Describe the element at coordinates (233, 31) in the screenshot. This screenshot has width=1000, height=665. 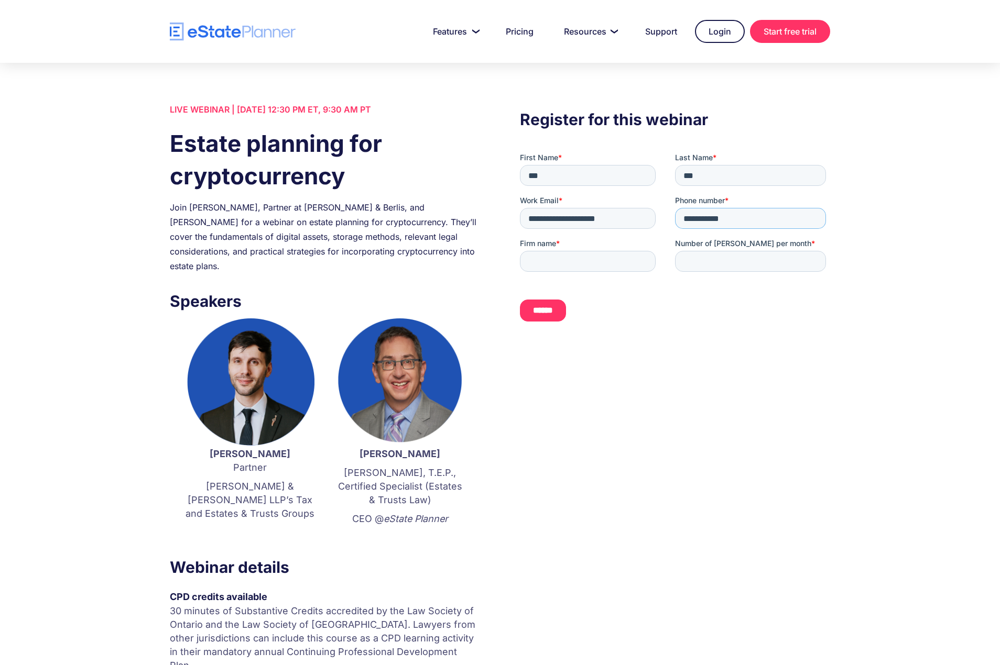
I see `a: home` at that location.